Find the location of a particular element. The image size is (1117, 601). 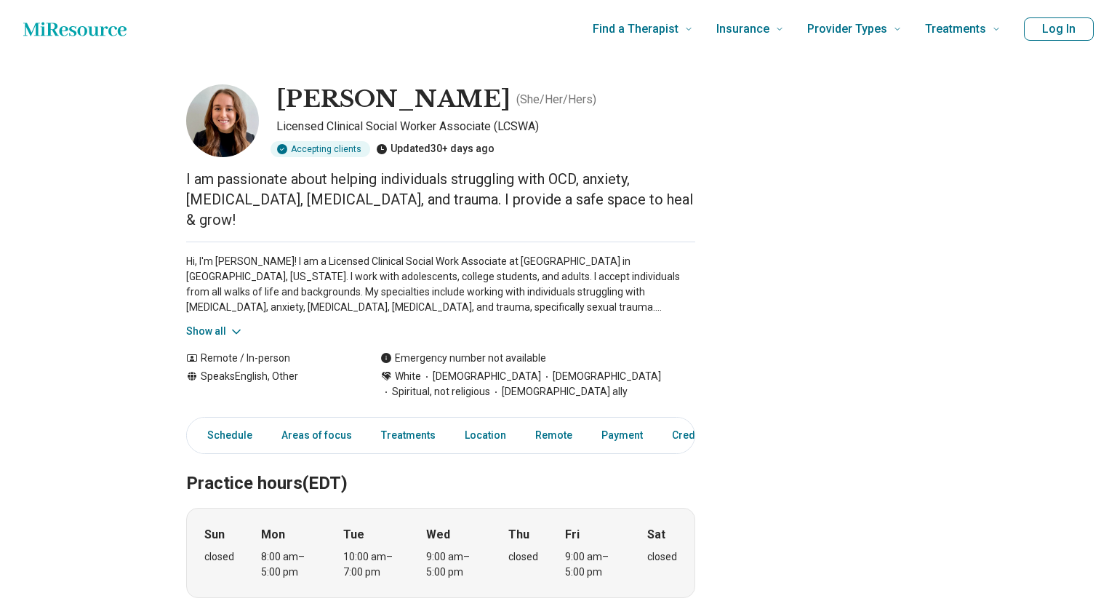

img: Morgan Soernssen, Licensed Clinical Social Worker Associate (LCSWA) is located at coordinates (223, 121).